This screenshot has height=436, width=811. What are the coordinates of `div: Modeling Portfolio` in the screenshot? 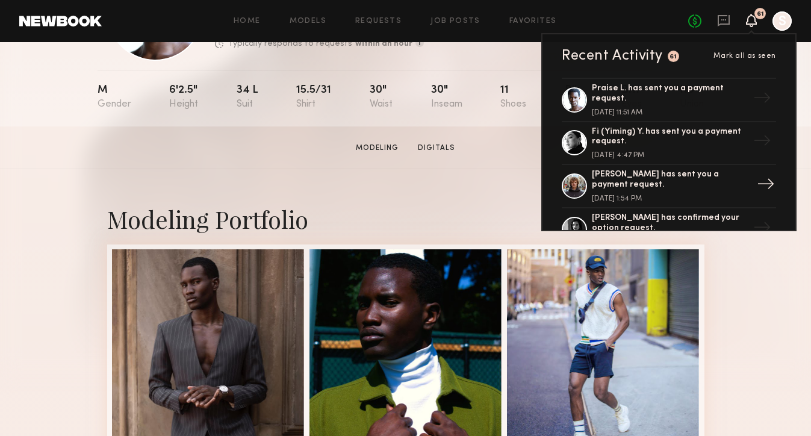 It's located at (406, 219).